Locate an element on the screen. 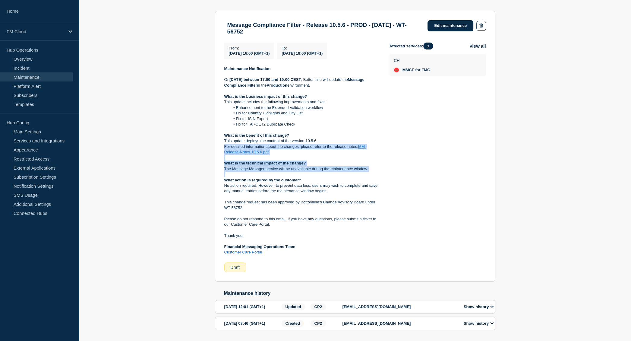 This screenshot has height=341, width=631. p: Thank you. is located at coordinates (302, 236).